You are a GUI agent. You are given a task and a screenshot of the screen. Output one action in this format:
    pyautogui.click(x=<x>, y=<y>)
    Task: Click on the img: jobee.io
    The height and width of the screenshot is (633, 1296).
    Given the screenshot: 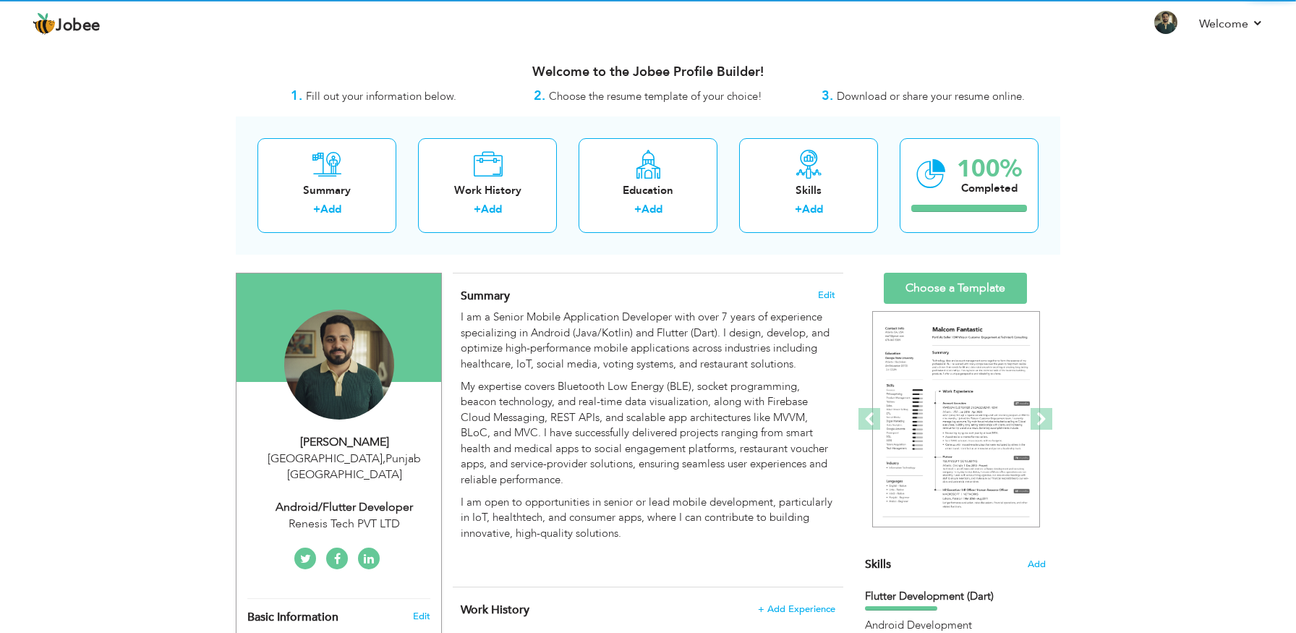 What is the action you would take?
    pyautogui.click(x=44, y=24)
    